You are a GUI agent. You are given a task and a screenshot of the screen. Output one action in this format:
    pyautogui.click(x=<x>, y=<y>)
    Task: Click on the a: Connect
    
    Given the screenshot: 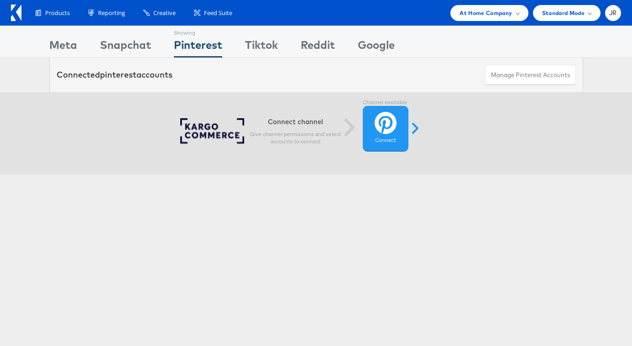 What is the action you would take?
    pyautogui.click(x=386, y=129)
    